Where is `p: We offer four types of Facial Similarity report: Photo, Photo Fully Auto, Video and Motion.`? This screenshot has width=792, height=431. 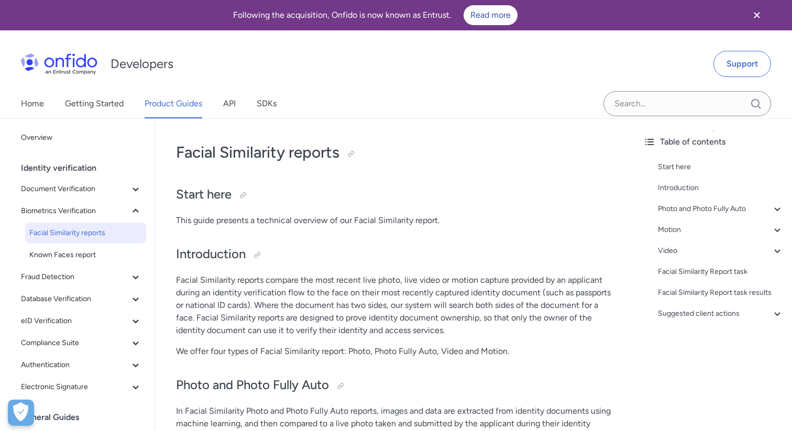 p: We offer four types of Facial Similarity report: Photo, Photo Fully Auto, Video and Motion. is located at coordinates (395, 351).